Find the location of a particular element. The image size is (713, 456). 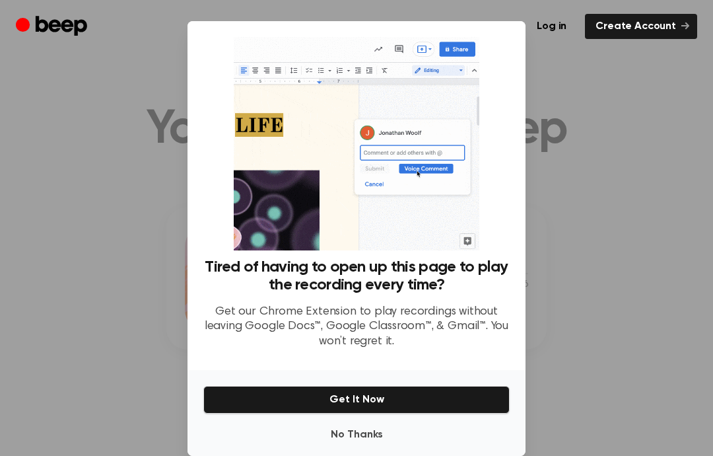

a: Log in is located at coordinates (551, 26).